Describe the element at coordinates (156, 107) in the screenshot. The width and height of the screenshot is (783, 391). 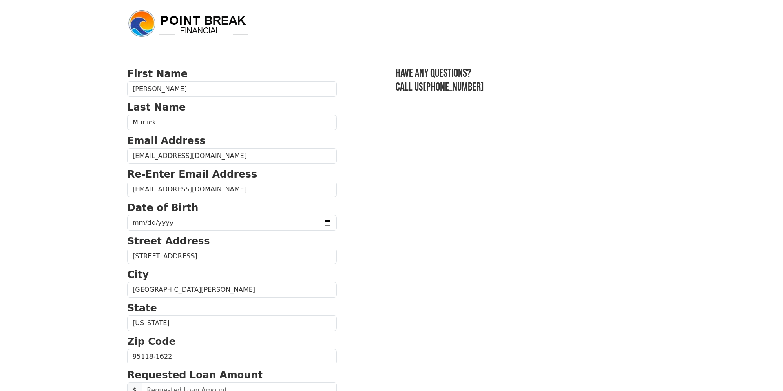
I see `strong: Last Name` at that location.